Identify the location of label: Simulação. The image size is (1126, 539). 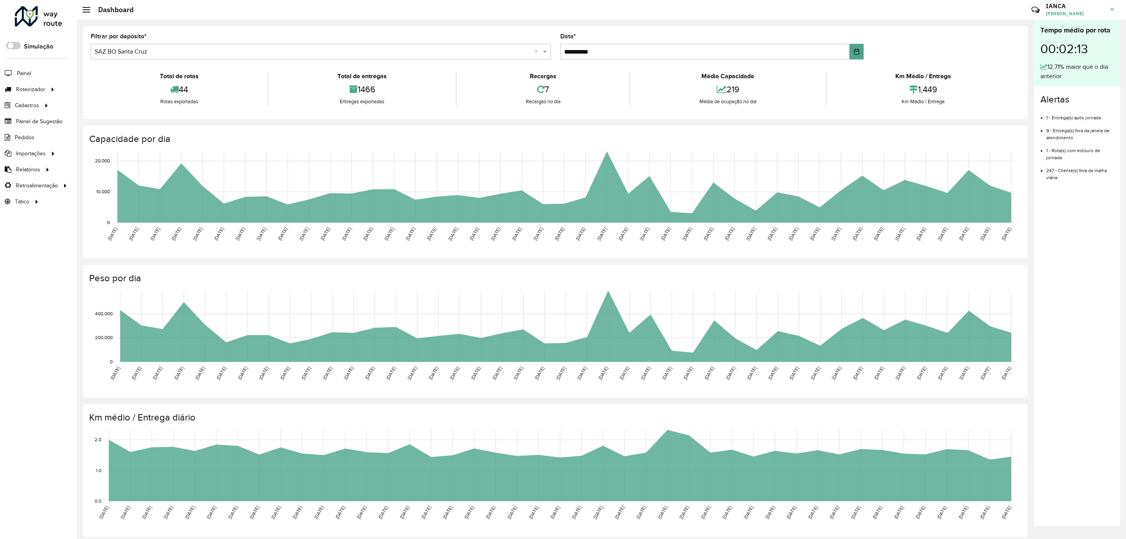
(38, 47).